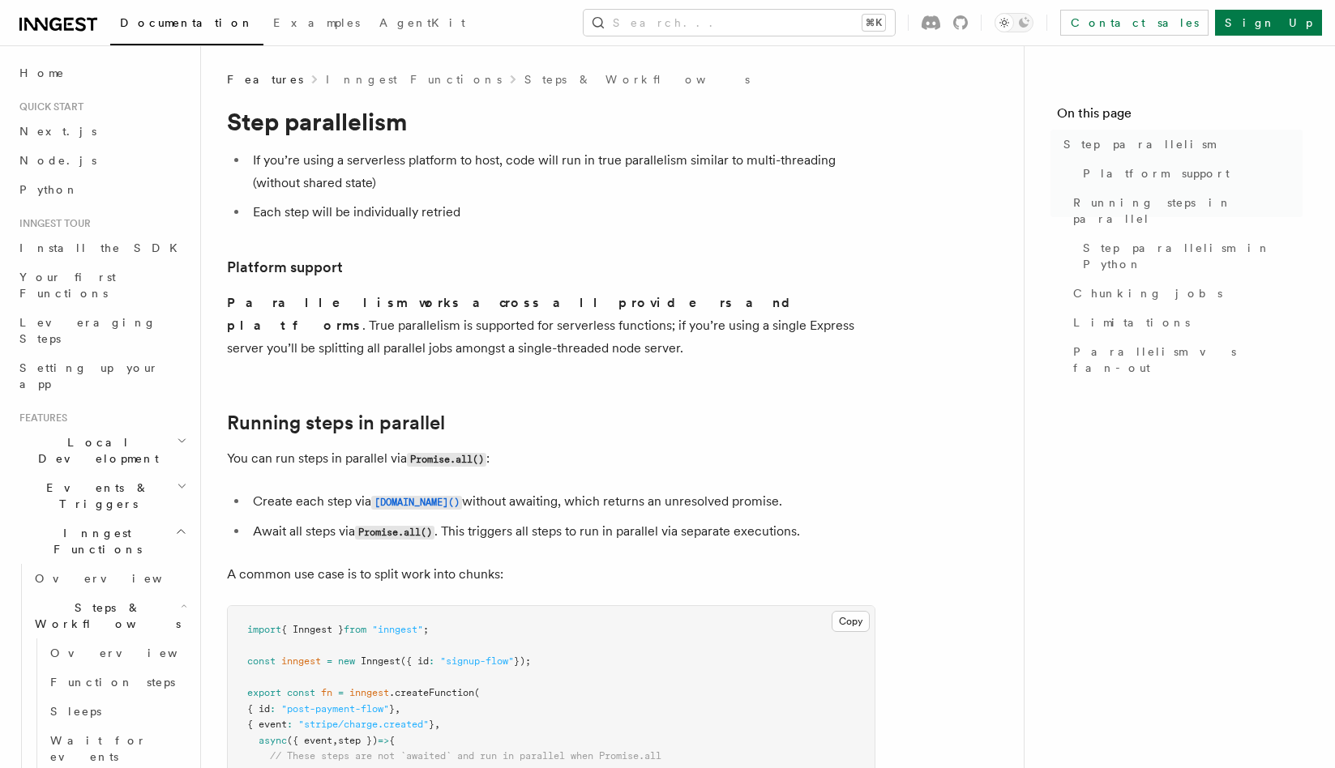  What do you see at coordinates (1179, 144) in the screenshot?
I see `a: Step parallelism` at bounding box center [1179, 144].